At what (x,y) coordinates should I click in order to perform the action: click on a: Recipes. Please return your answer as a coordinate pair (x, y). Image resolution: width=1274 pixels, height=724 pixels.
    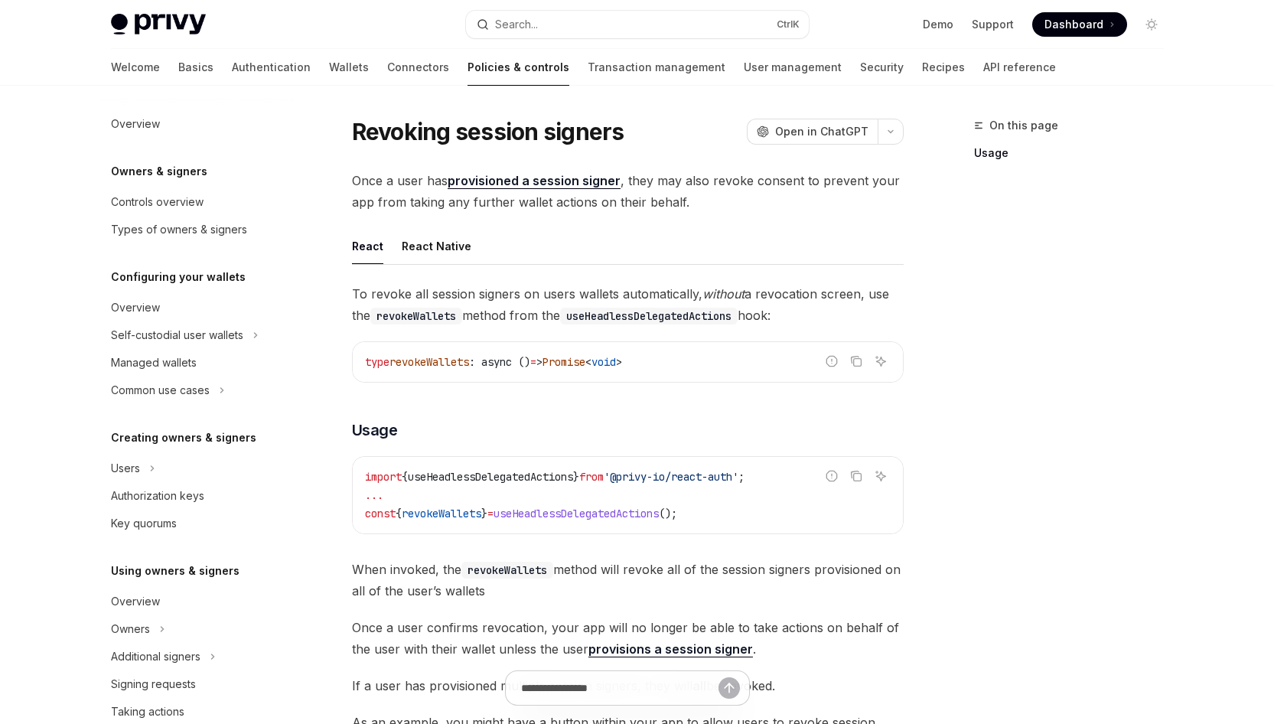
    Looking at the image, I should click on (943, 67).